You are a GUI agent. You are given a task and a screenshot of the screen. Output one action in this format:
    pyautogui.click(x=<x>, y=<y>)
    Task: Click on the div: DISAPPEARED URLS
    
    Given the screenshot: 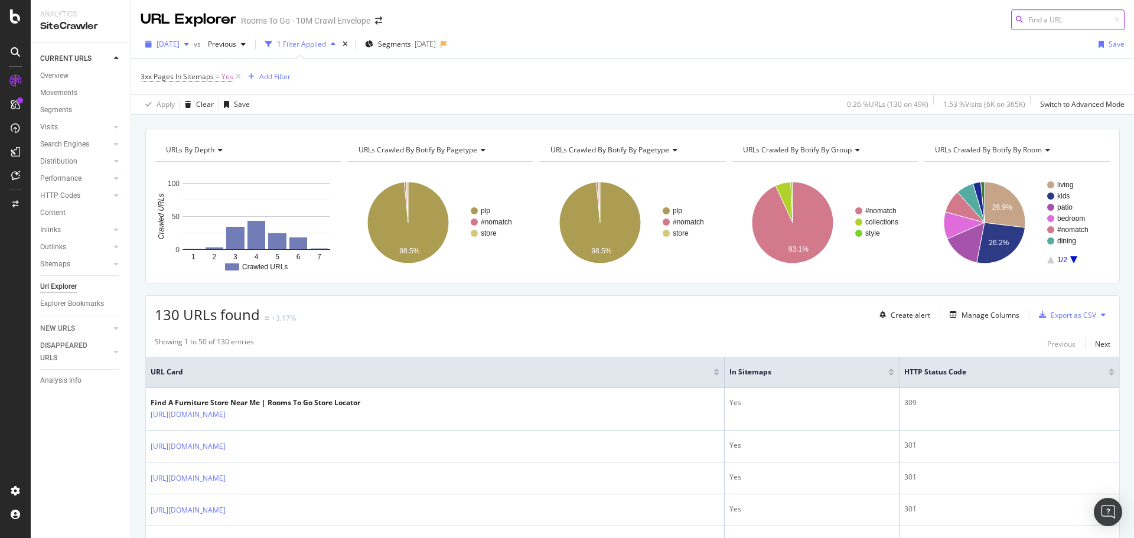 What is the action you would take?
    pyautogui.click(x=70, y=352)
    